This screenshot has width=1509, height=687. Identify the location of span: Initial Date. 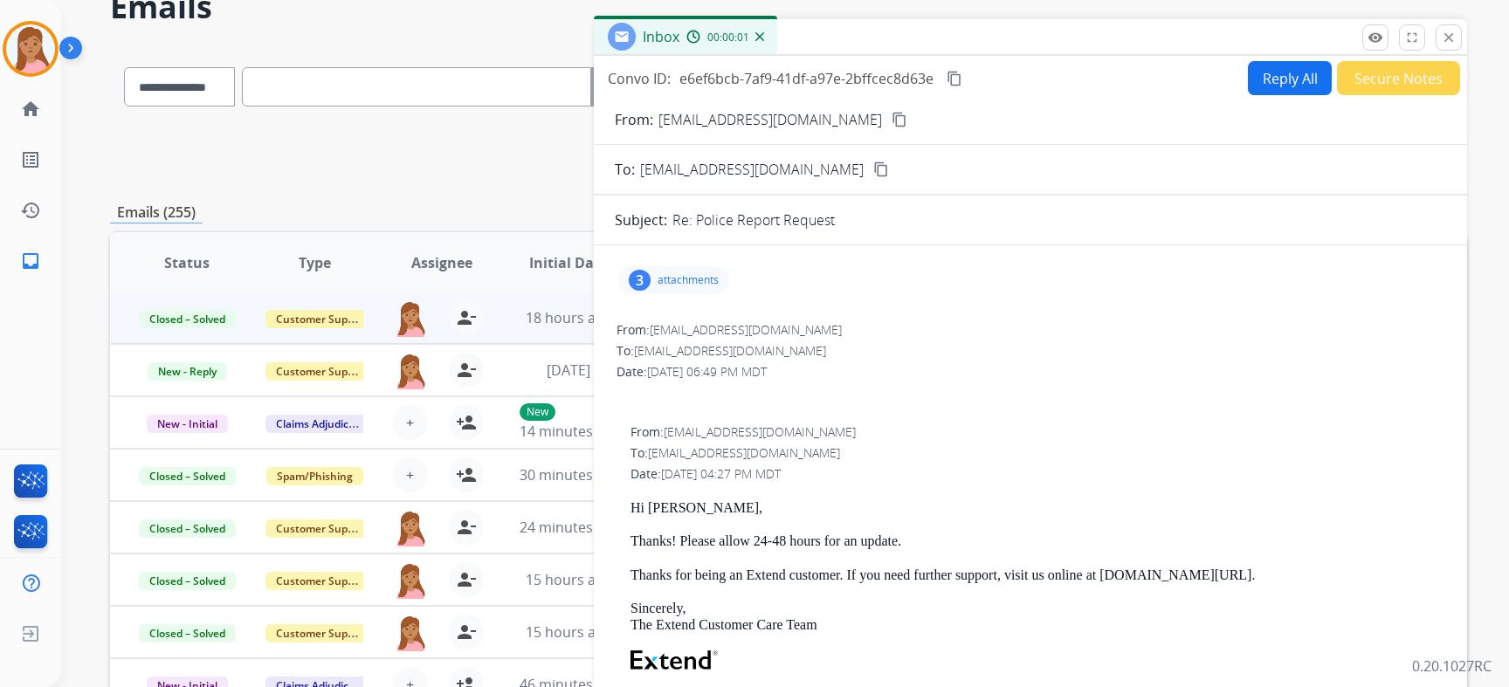
(568, 263).